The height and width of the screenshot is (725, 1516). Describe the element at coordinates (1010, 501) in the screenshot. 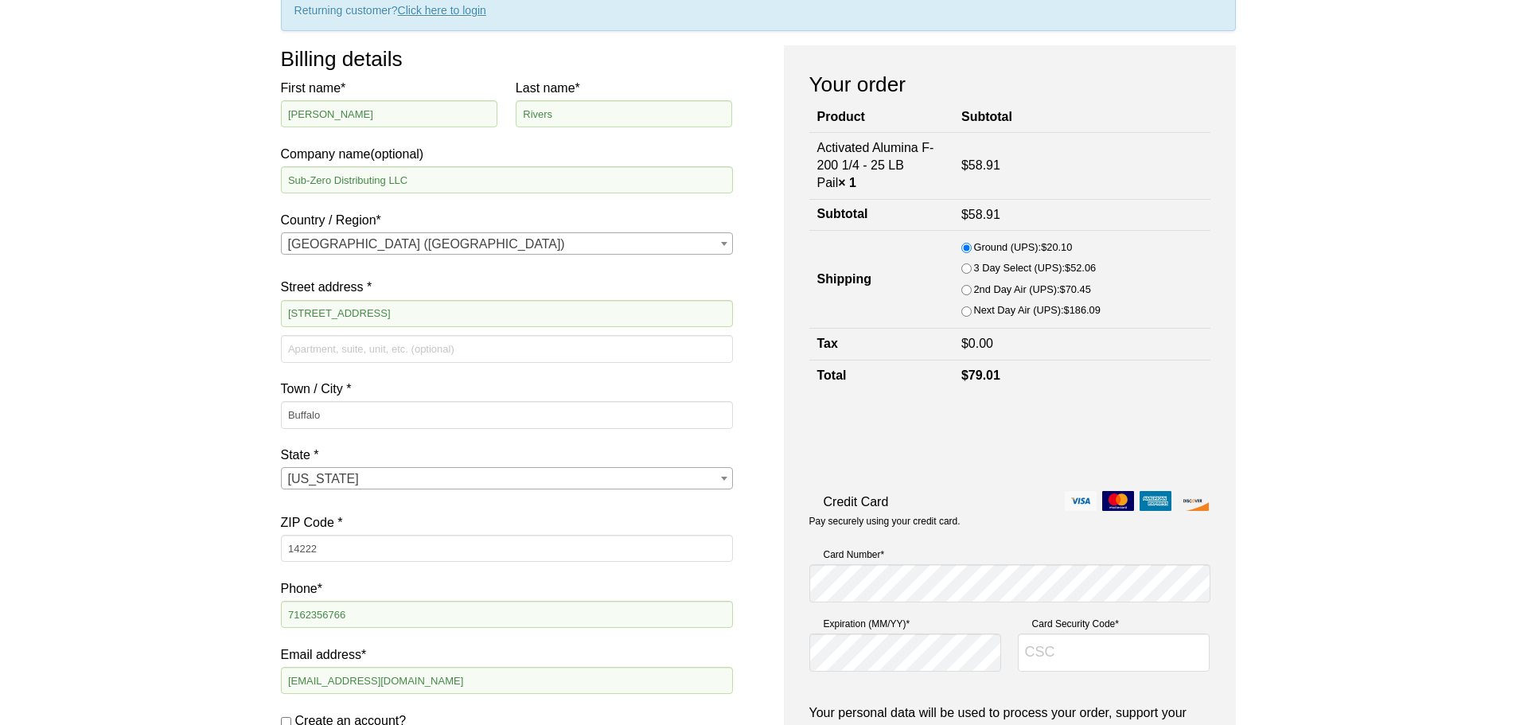

I see `label: Credit Card` at that location.